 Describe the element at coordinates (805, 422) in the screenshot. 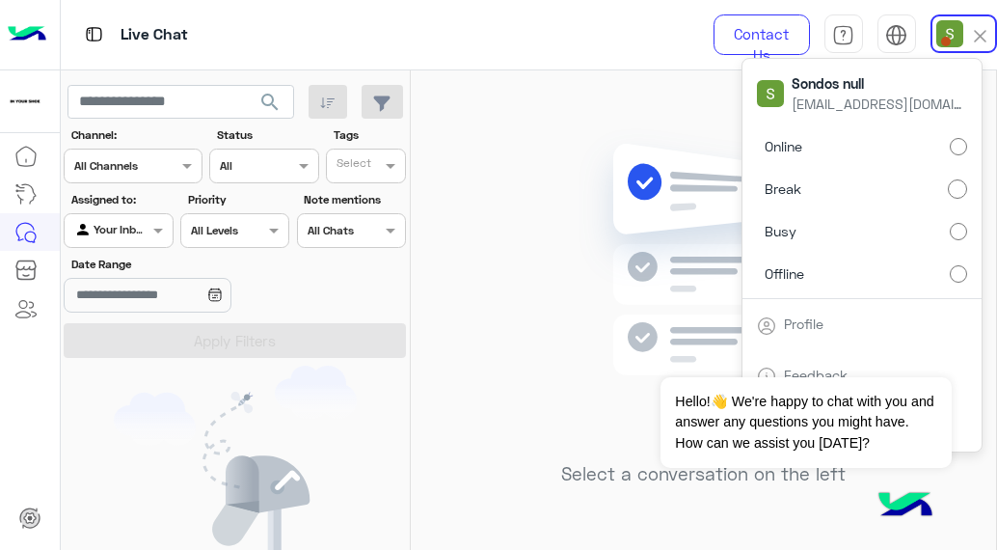

I see `span: Hello!👋 We're happy to chat with you and answer any questions you might have. How can we assist y...` at that location.